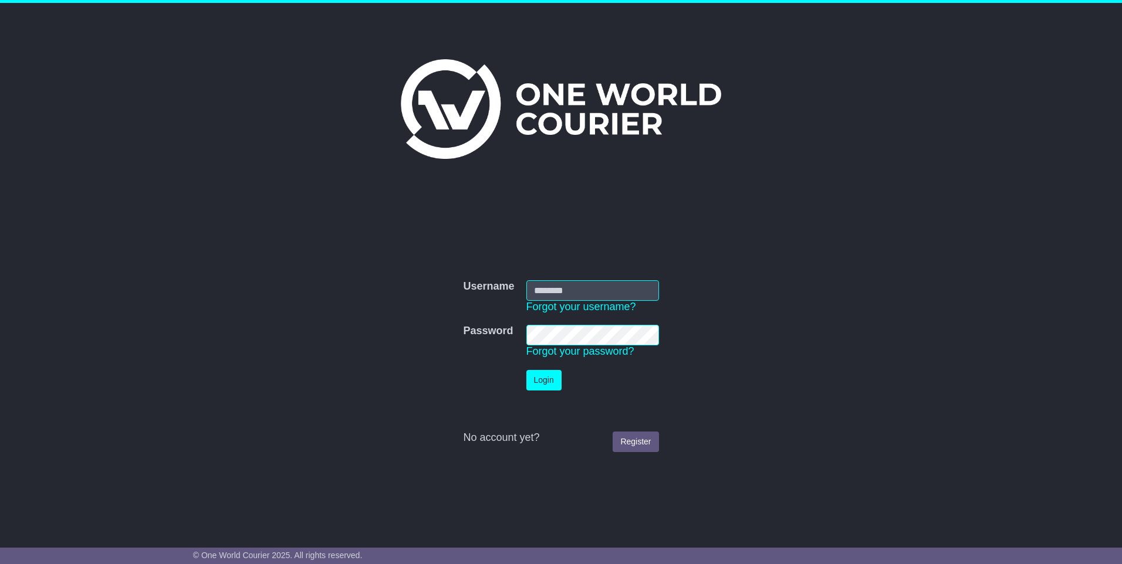 This screenshot has height=564, width=1122. Describe the element at coordinates (560, 438) in the screenshot. I see `div: No account yet?` at that location.